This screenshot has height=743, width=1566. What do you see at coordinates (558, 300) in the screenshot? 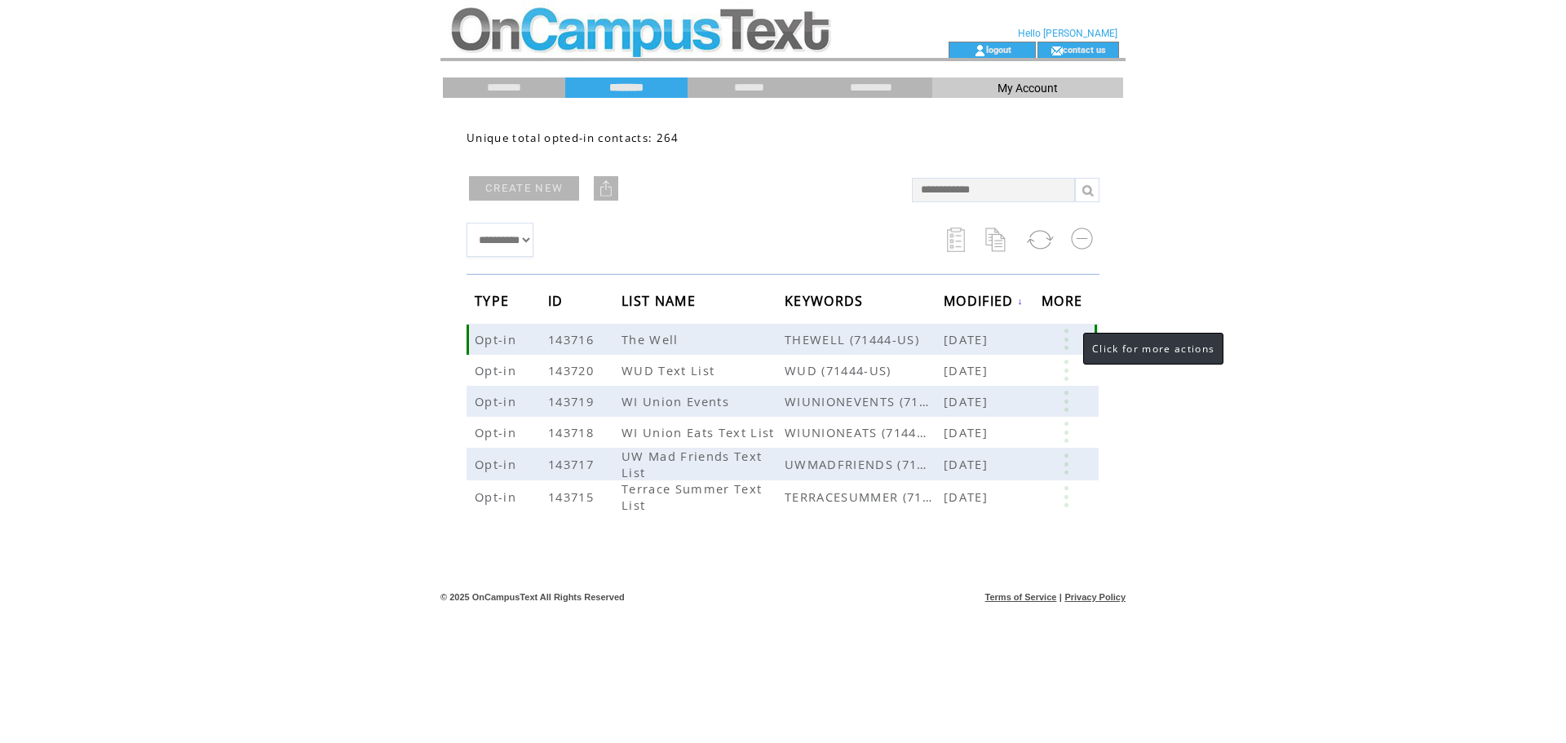
I see `a: ID` at bounding box center [558, 300].